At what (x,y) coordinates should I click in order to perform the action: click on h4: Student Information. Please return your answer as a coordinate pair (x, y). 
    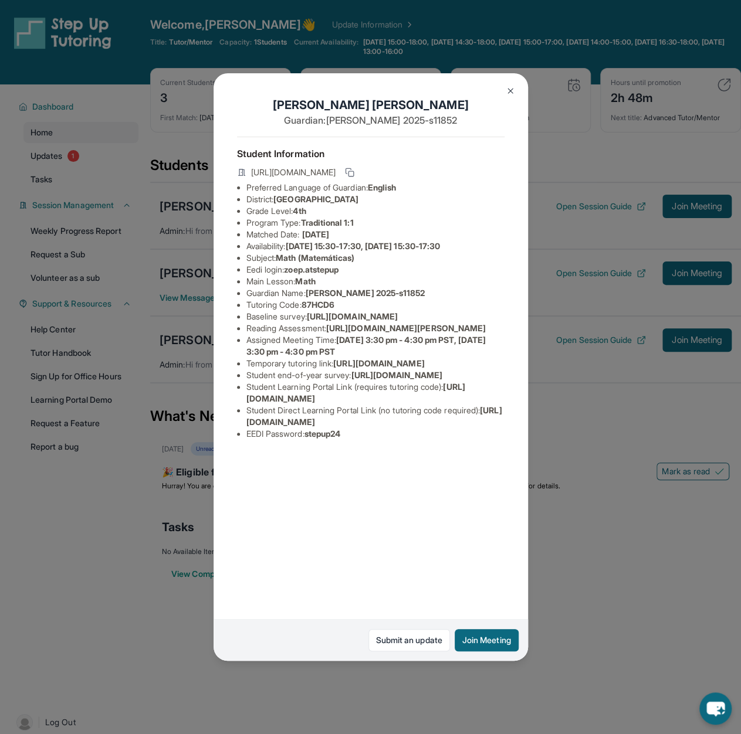
    Looking at the image, I should click on (371, 154).